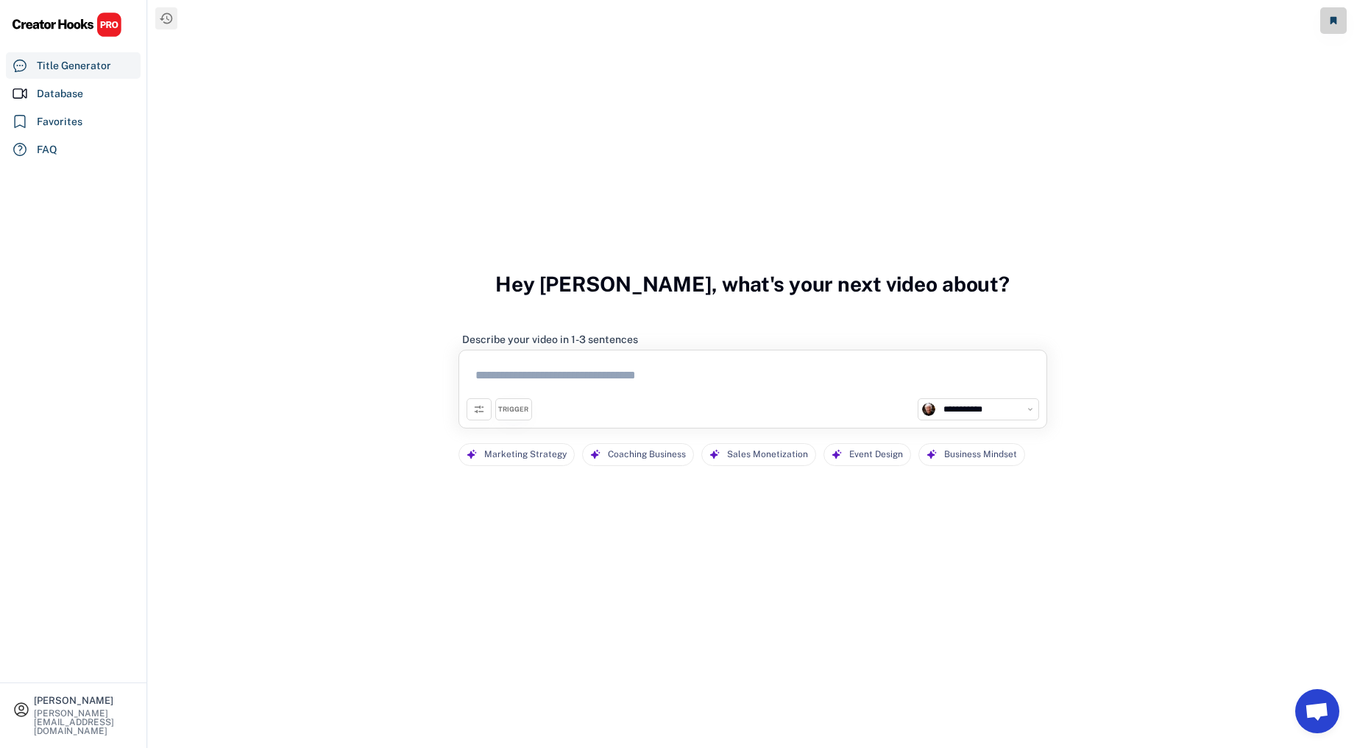 The image size is (1357, 748). I want to click on div: Sales Monetization, so click(767, 454).